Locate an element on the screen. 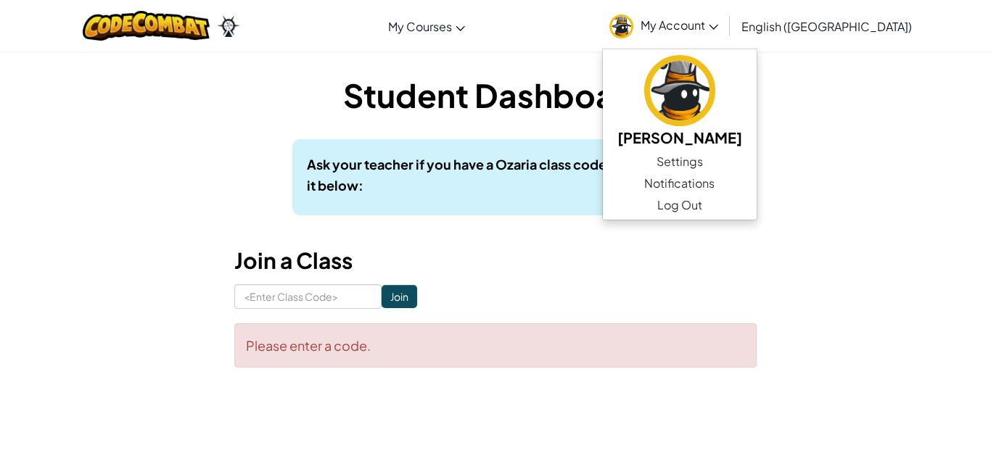 This screenshot has height=469, width=991. img: Ozaria is located at coordinates (228, 26).